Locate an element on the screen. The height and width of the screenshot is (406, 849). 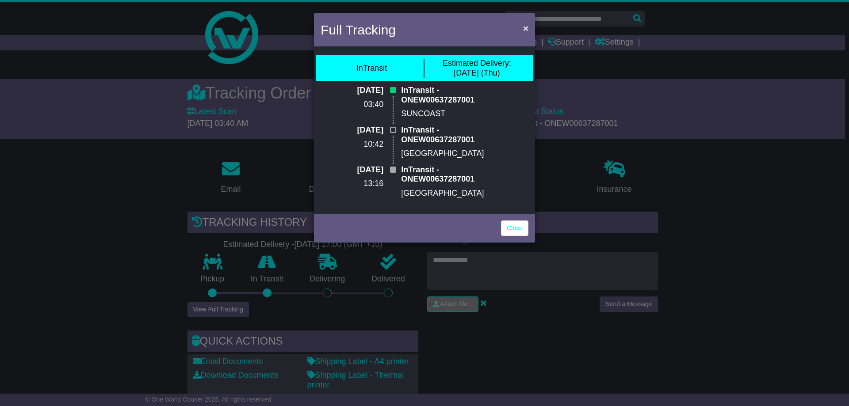
div: InTransit is located at coordinates (372, 69).